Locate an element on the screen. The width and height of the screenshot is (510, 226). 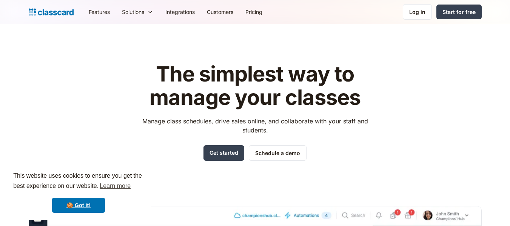
a: Schedule a demo is located at coordinates (277, 153).